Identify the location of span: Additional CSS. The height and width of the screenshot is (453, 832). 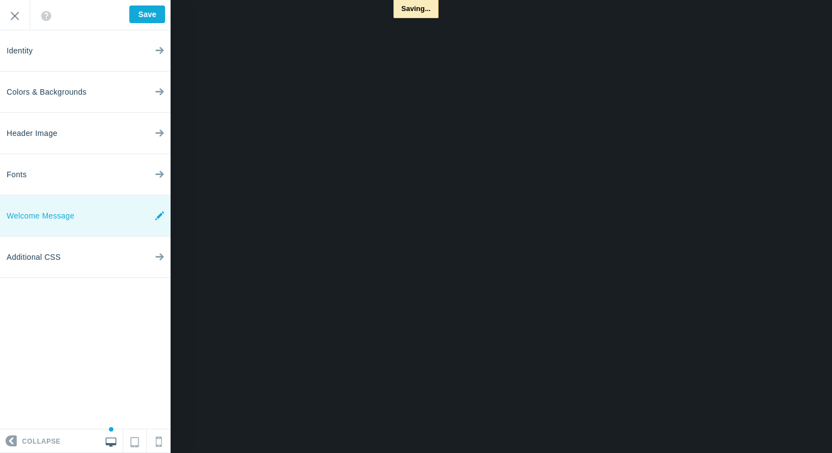
(34, 257).